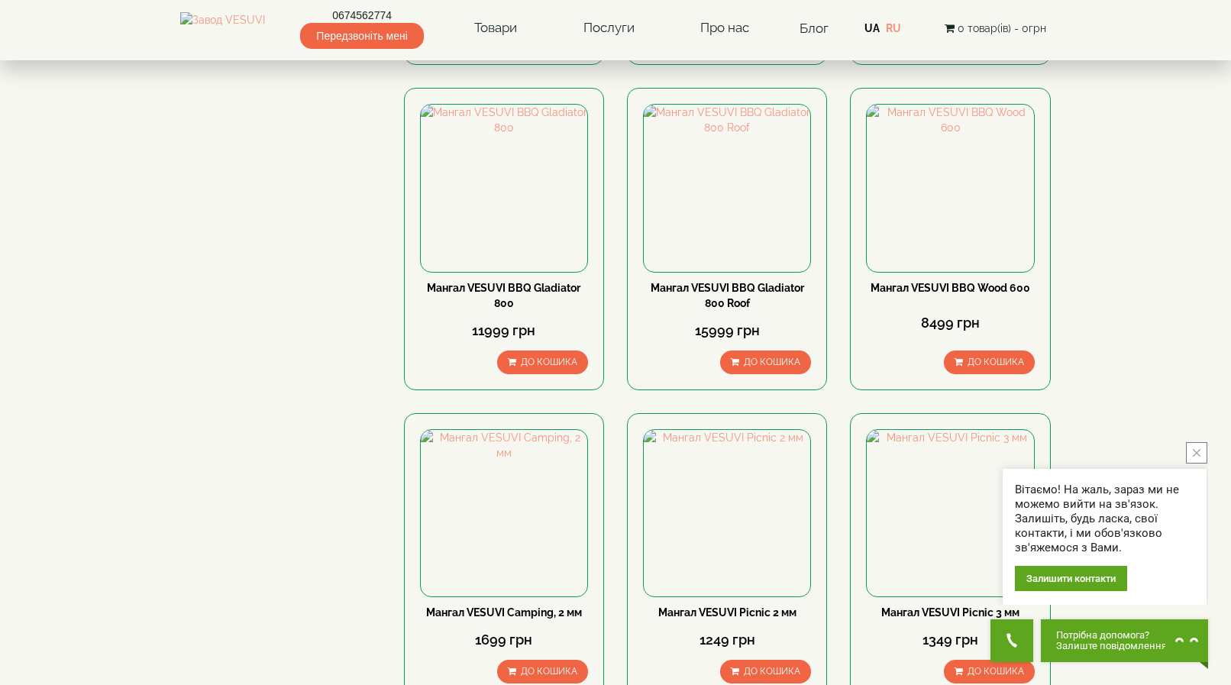  What do you see at coordinates (504, 331) in the screenshot?
I see `div: 11999 грн` at bounding box center [504, 331].